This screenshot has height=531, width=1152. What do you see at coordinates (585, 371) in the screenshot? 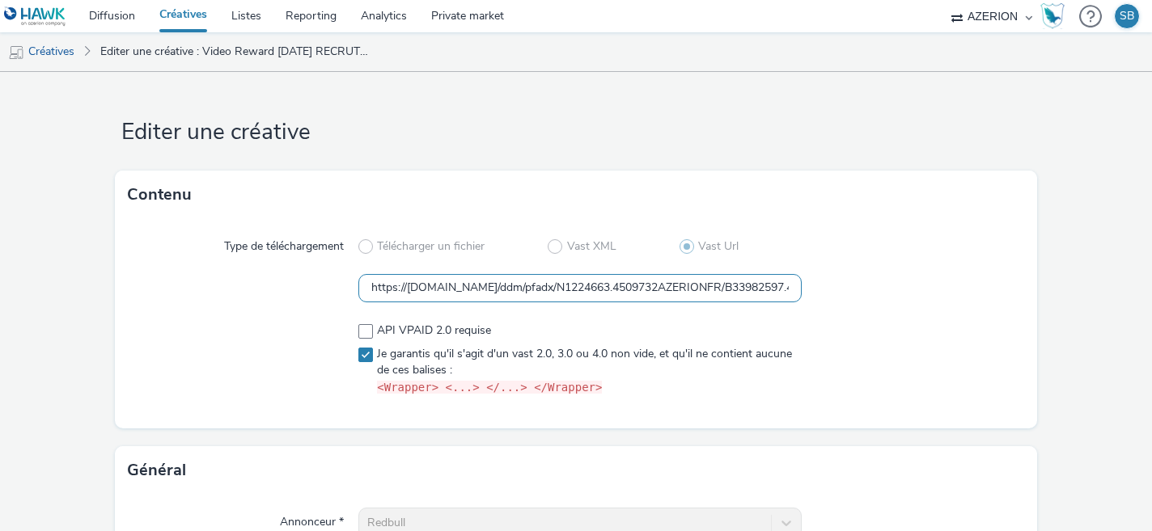
I see `span: Je garantis qu'il s'agit d'un vast 2.0, 3.0 ou 4.0 non vide, et qu'il ne contient aucune de ces b...` at bounding box center [585, 371].